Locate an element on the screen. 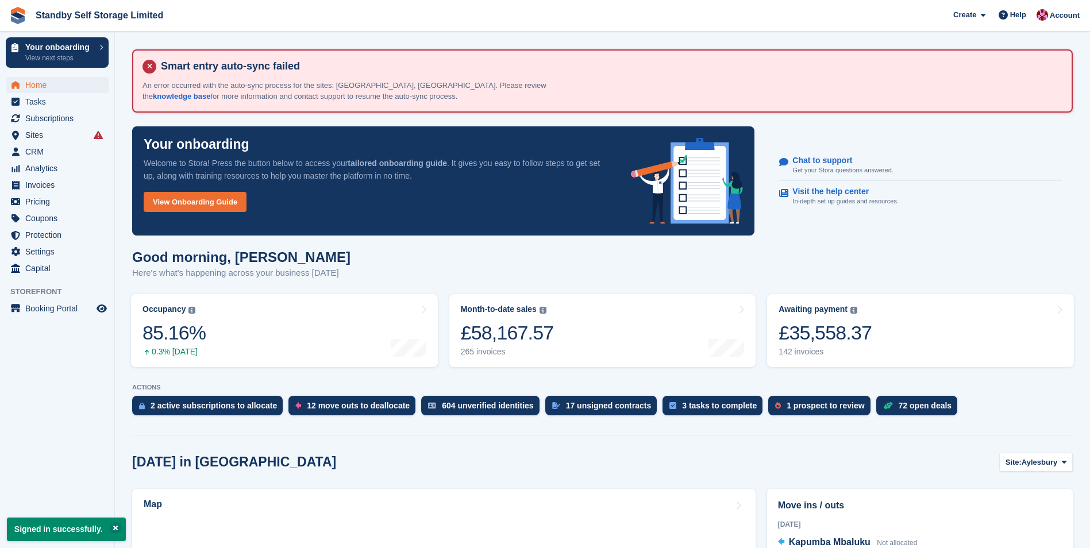  a: 12 move outs to deallocate is located at coordinates (354, 408).